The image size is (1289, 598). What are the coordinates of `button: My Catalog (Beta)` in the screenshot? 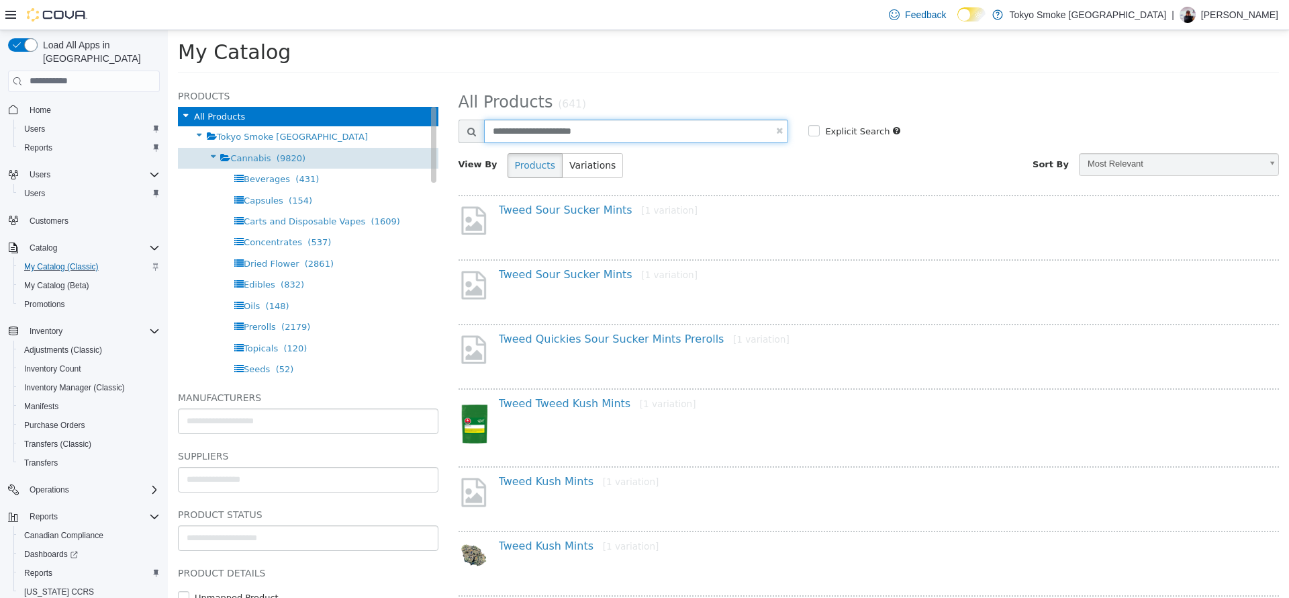 It's located at (89, 285).